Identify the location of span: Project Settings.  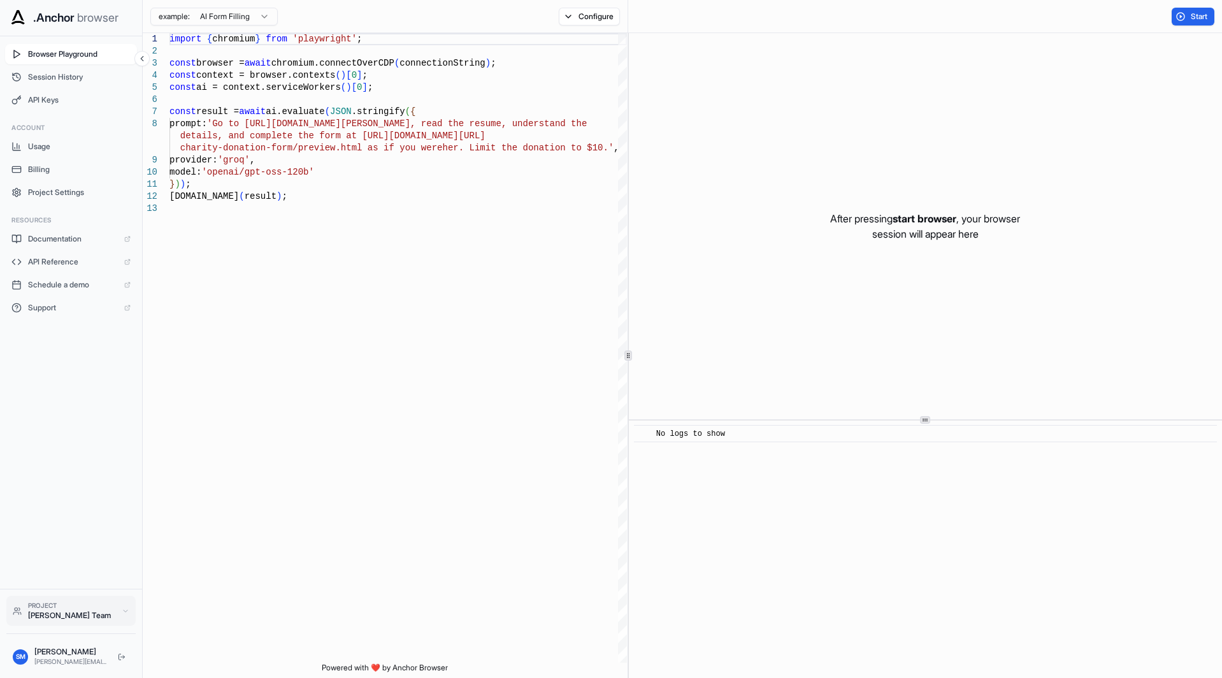
(79, 192).